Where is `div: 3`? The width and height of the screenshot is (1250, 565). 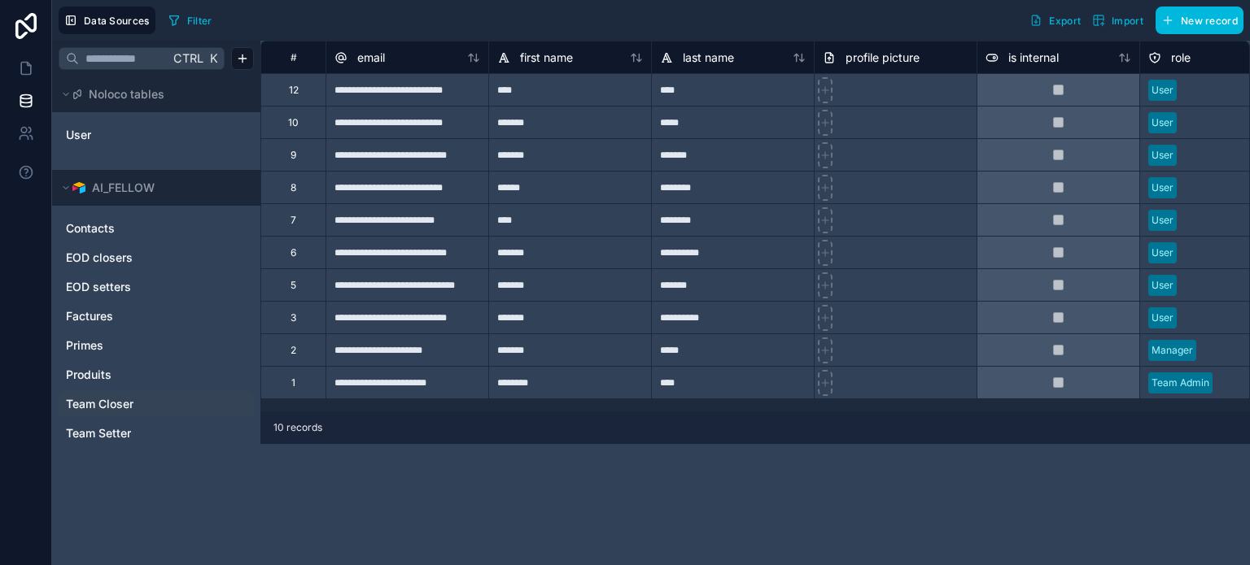 div: 3 is located at coordinates (293, 318).